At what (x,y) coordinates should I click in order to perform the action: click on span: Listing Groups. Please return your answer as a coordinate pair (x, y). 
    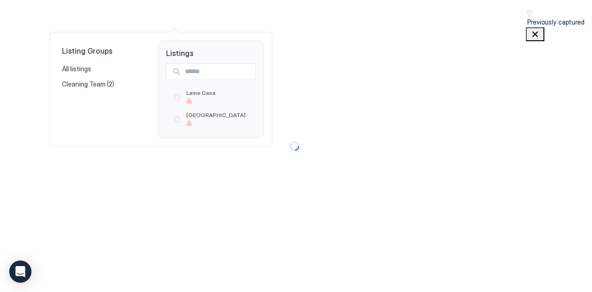
    Looking at the image, I should click on (103, 51).